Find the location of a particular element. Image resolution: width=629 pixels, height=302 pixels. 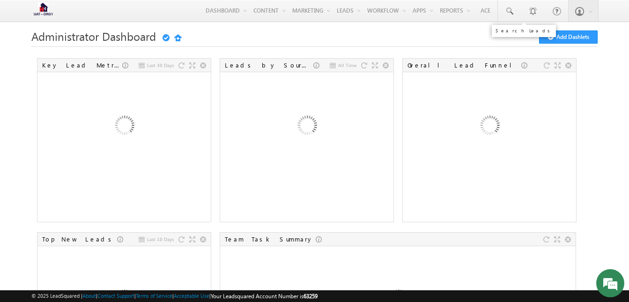

span: All Time is located at coordinates (347, 65).